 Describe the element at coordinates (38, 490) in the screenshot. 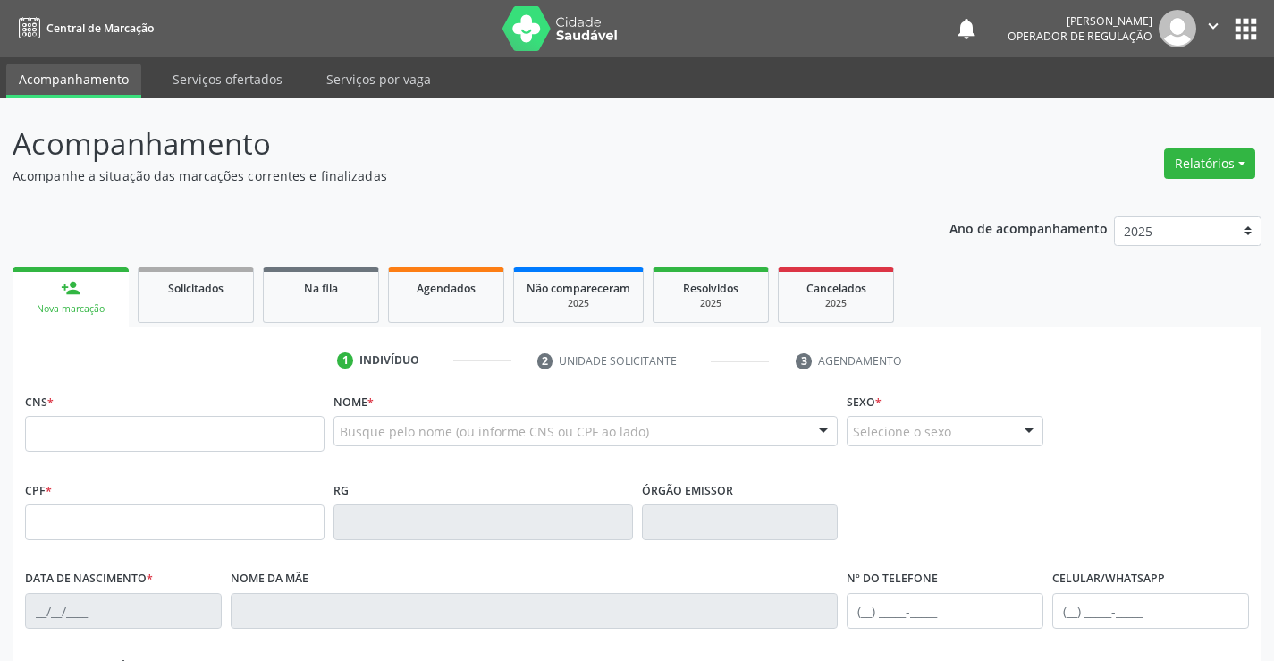

I see `label: CPF` at that location.